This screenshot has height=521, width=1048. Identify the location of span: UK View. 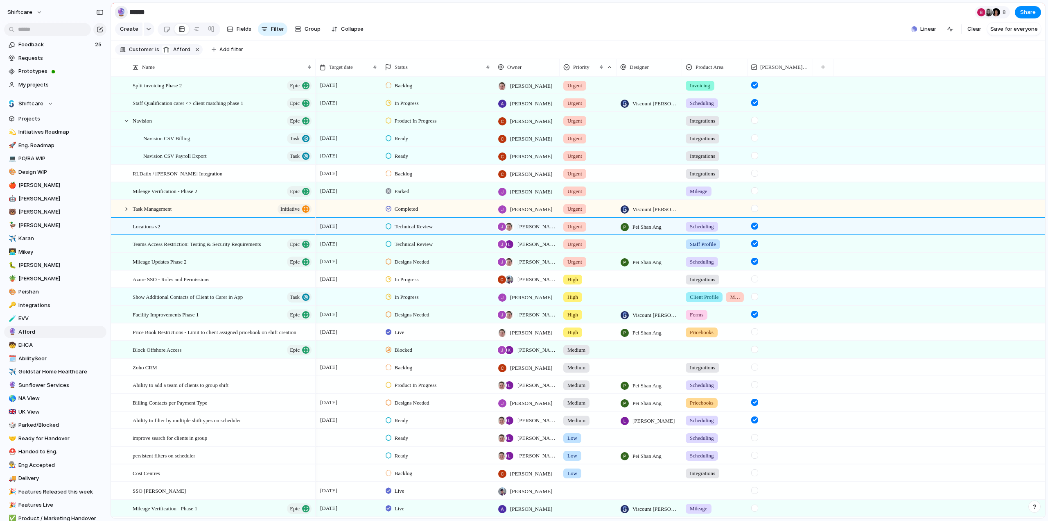
(61, 412).